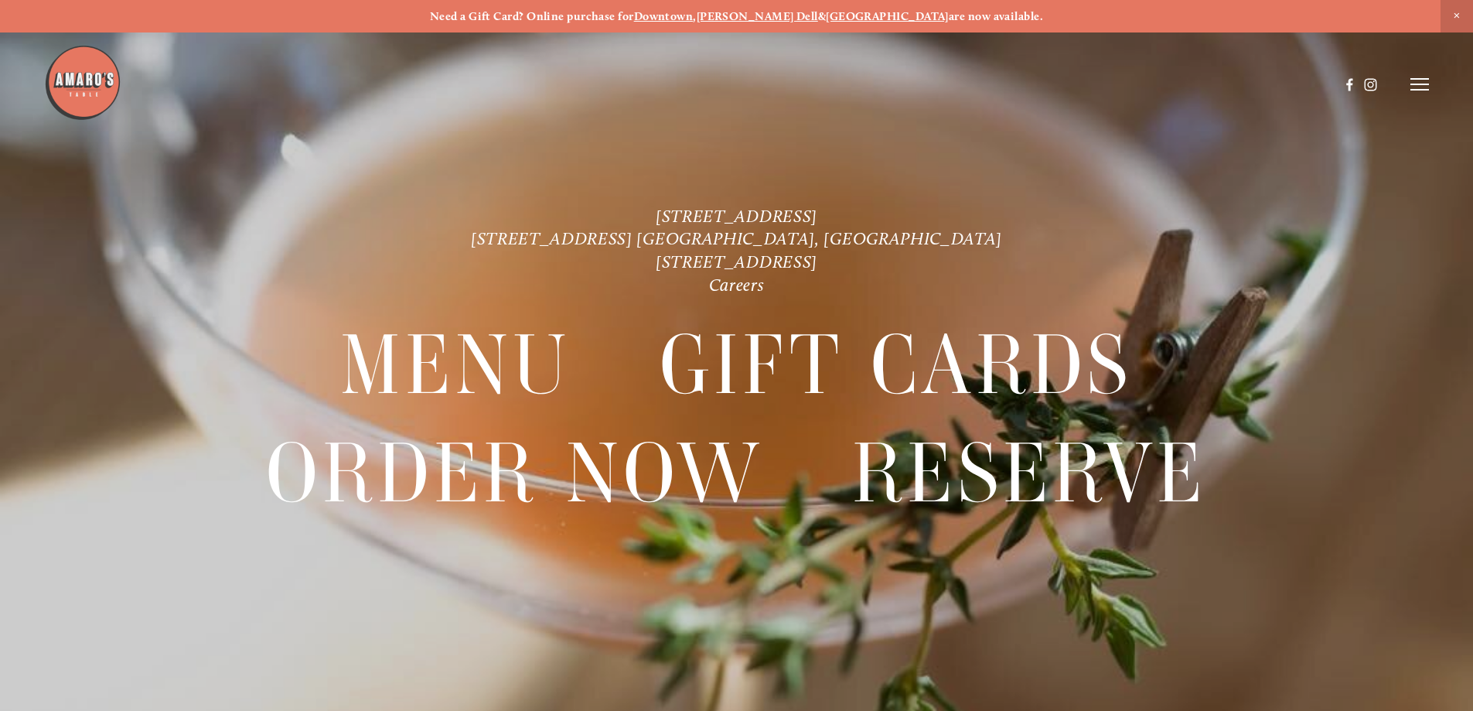 This screenshot has width=1473, height=711. Describe the element at coordinates (514, 473) in the screenshot. I see `span: Order Now` at that location.